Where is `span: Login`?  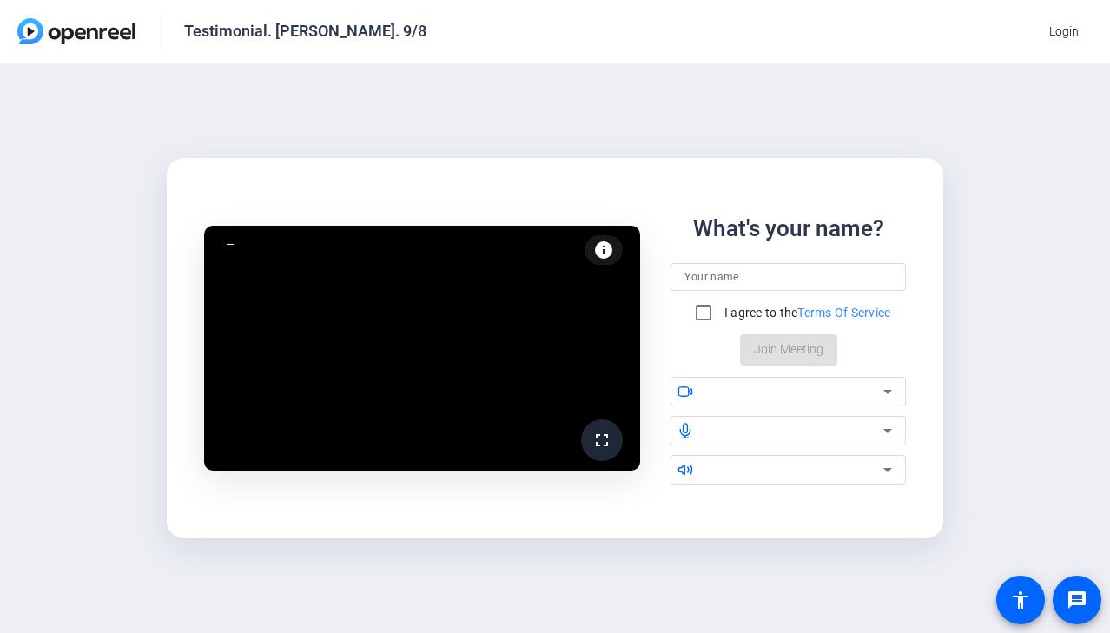 span: Login is located at coordinates (1064, 31).